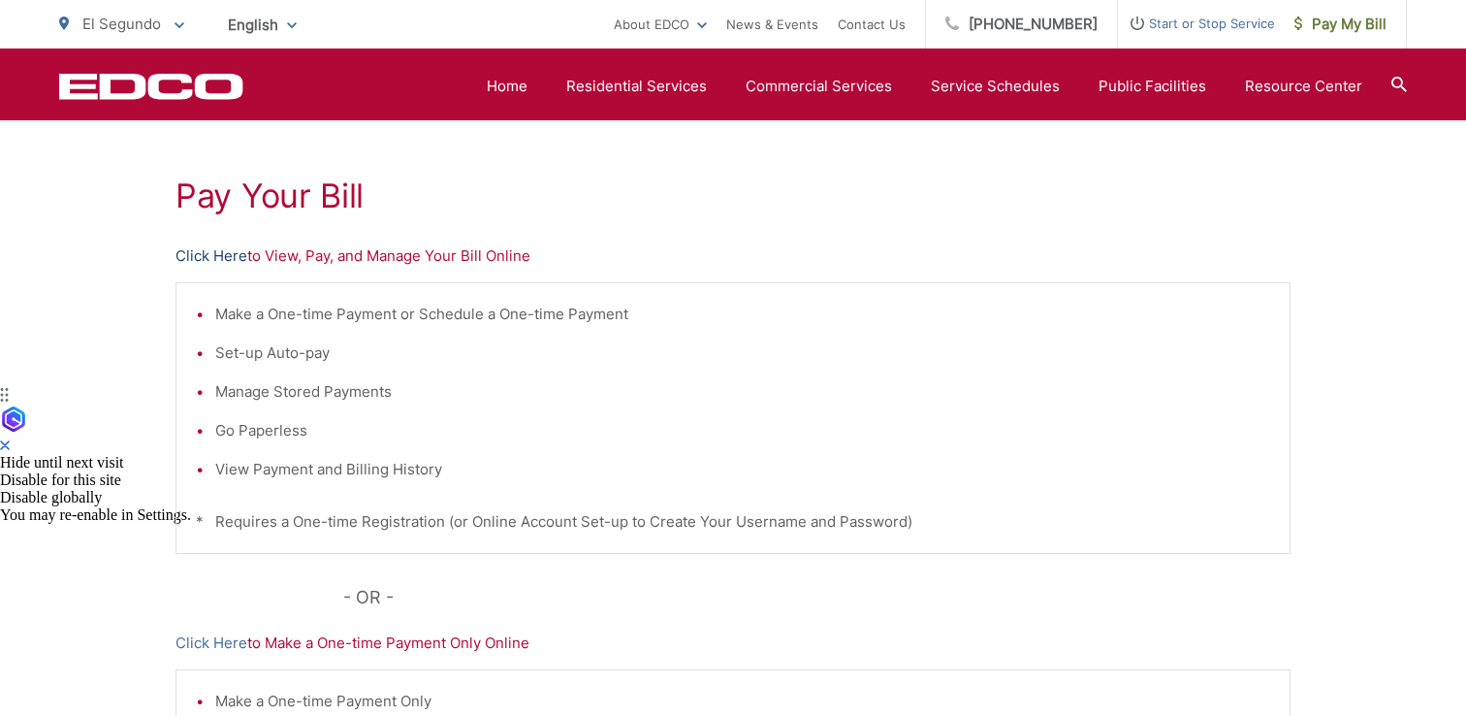  Describe the element at coordinates (1340, 24) in the screenshot. I see `span: Pay My Bill` at that location.